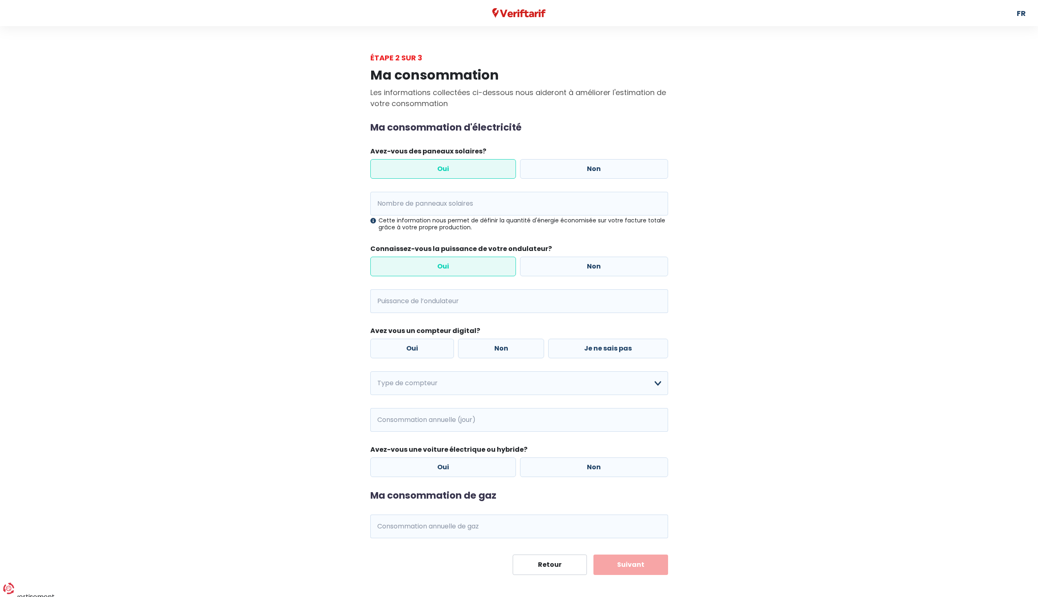 Image resolution: width=1038 pixels, height=597 pixels. I want to click on label: Je ne sais pas, so click(608, 348).